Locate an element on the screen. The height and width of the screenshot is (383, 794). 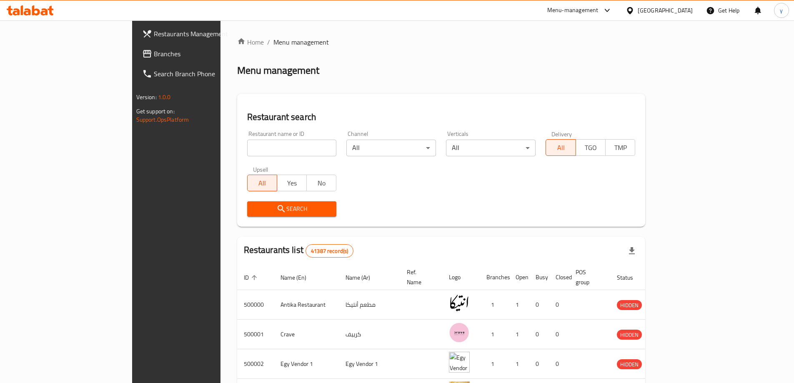
a: Search Branch Phone is located at coordinates (200, 74).